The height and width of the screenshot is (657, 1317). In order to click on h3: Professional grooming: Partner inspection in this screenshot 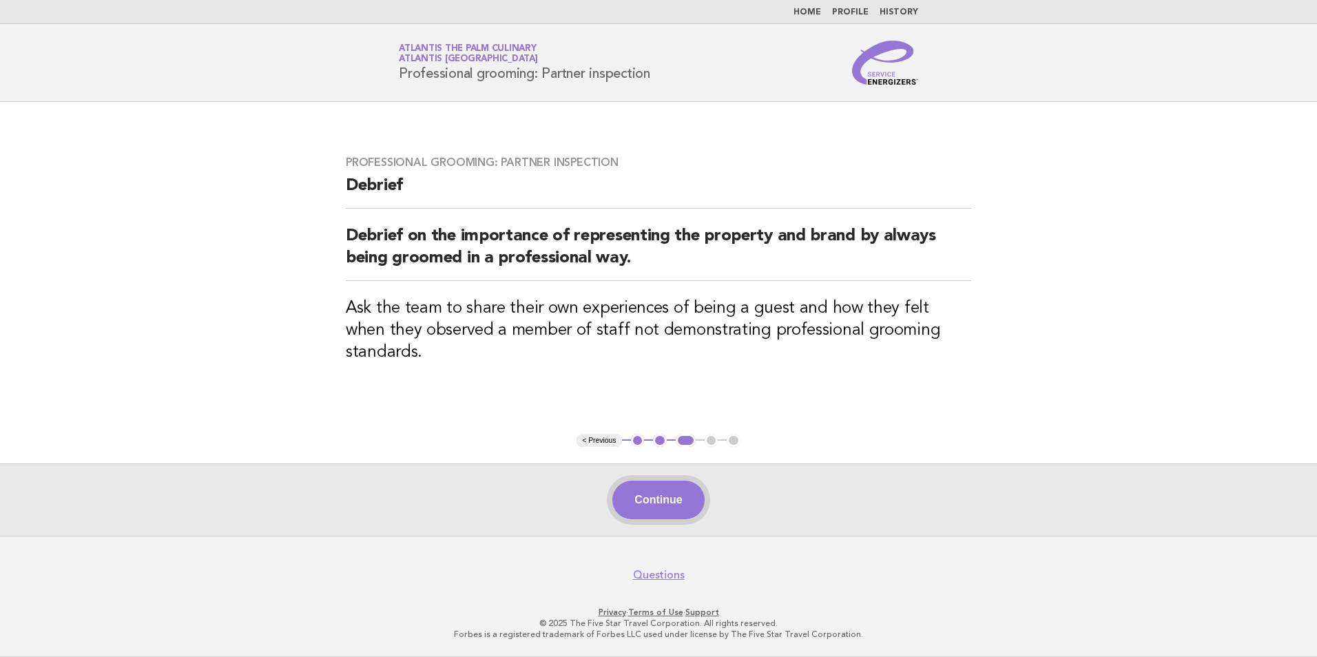, I will do `click(659, 163)`.